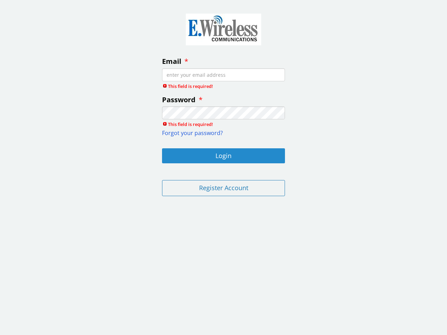 The width and height of the screenshot is (447, 335). Describe the element at coordinates (223, 75) in the screenshot. I see `input: enter your email address` at that location.